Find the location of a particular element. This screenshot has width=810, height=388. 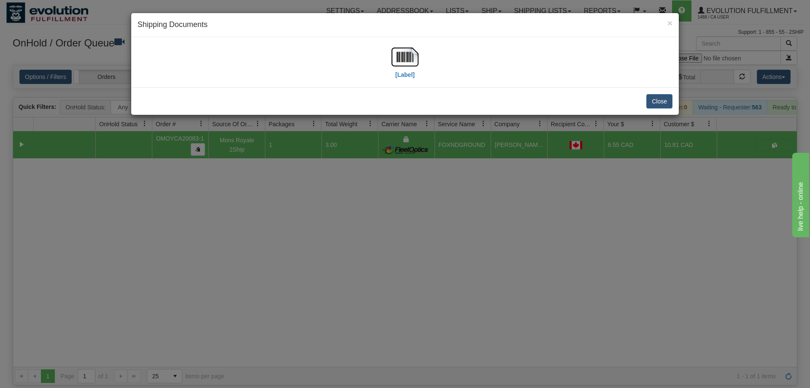

h4: Shipping Documents is located at coordinates (405, 25).